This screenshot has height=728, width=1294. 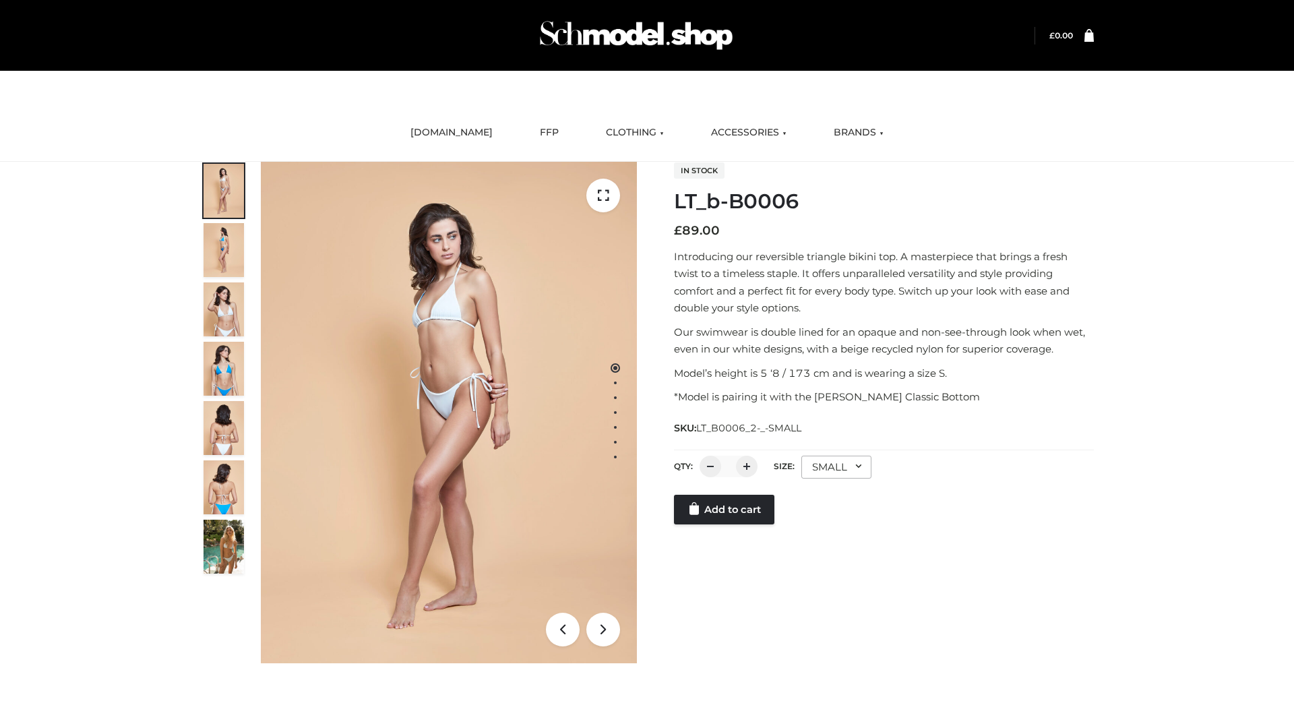 What do you see at coordinates (699, 171) in the screenshot?
I see `span: In stock` at bounding box center [699, 171].